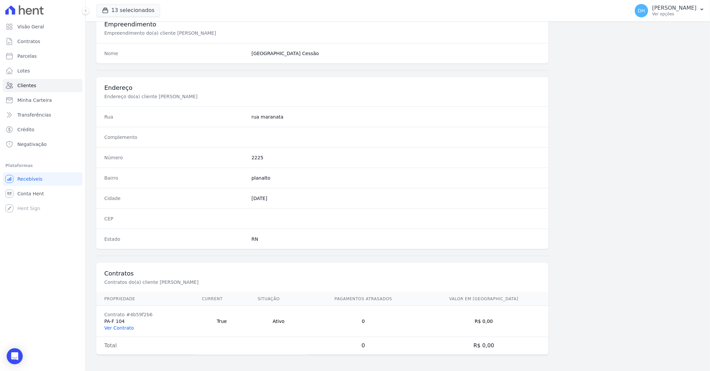 The height and width of the screenshot is (371, 710). Describe the element at coordinates (145, 315) in the screenshot. I see `div: Contrato #4b59f2b6` at that location.